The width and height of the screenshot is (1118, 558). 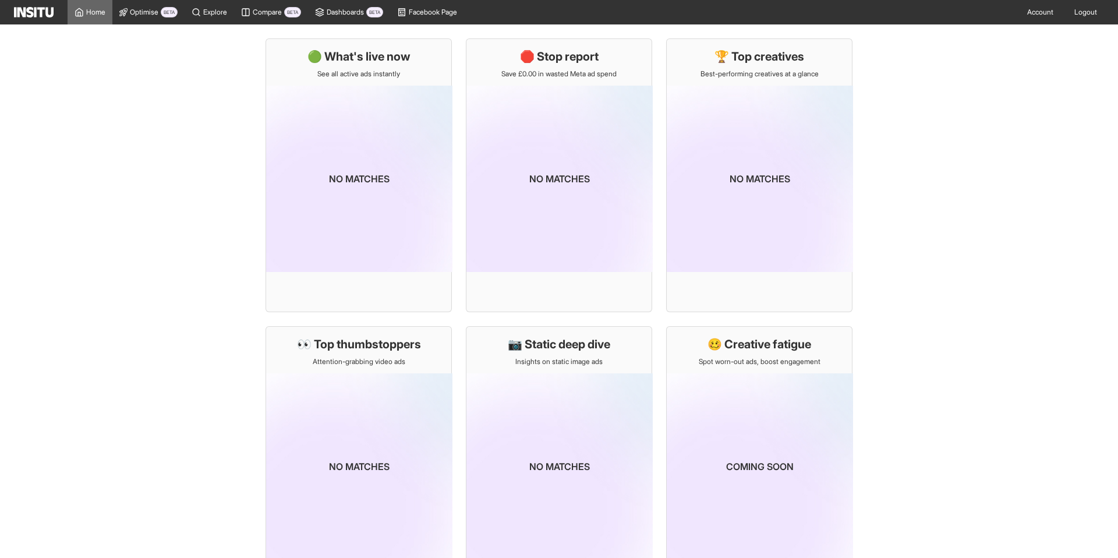 What do you see at coordinates (34, 12) in the screenshot?
I see `img: Logo` at bounding box center [34, 12].